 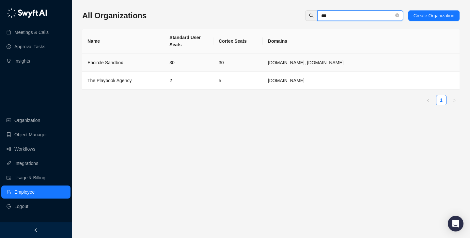 I want to click on span: logout, so click(x=9, y=207).